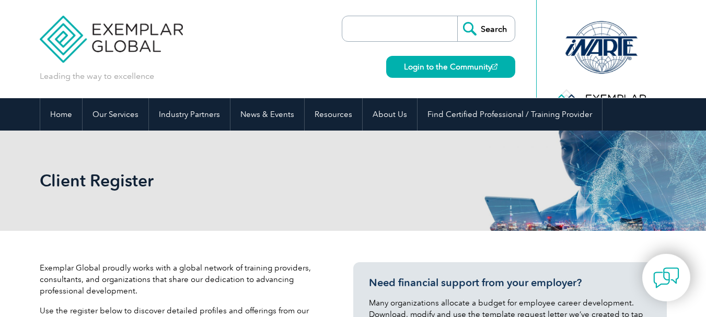 Image resolution: width=706 pixels, height=317 pixels. What do you see at coordinates (486, 29) in the screenshot?
I see `input: Search` at bounding box center [486, 29].